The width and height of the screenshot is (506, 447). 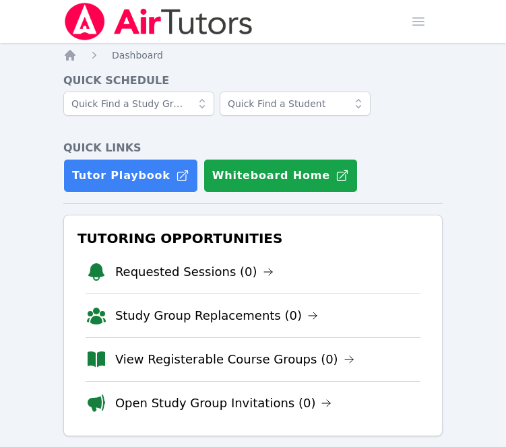 I want to click on nav: Breadcrumb, so click(x=253, y=55).